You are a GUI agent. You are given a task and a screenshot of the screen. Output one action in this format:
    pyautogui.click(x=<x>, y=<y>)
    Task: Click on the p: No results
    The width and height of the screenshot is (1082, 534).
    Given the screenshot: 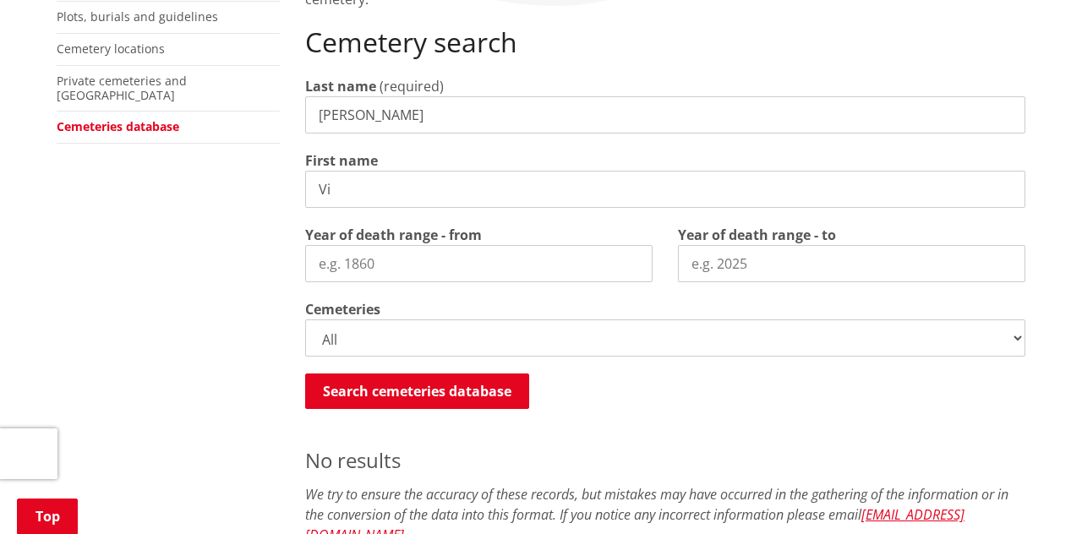 What is the action you would take?
    pyautogui.click(x=665, y=461)
    